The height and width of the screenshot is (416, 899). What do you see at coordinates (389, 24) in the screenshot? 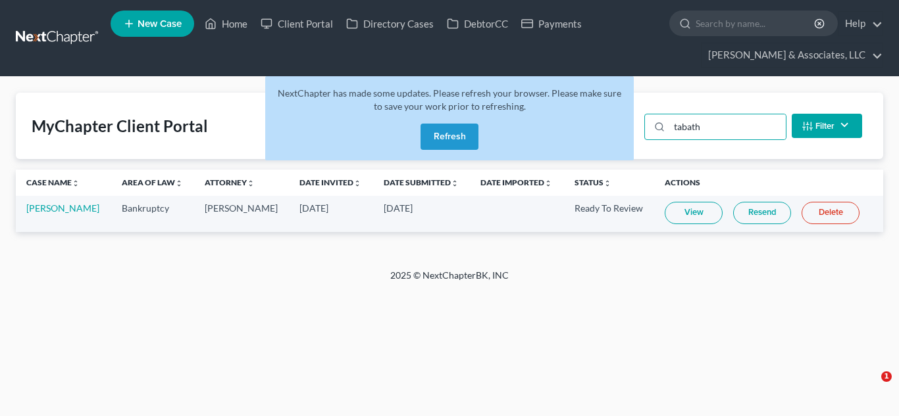
I see `a: Directory Cases` at bounding box center [389, 24].